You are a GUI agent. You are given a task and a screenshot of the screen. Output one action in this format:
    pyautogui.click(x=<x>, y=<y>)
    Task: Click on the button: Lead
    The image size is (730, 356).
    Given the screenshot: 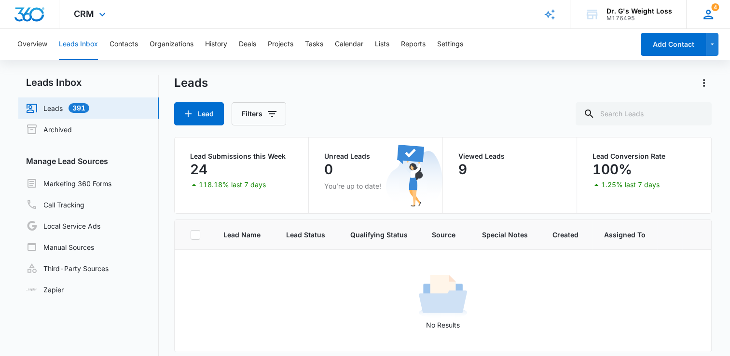 What is the action you would take?
    pyautogui.click(x=199, y=114)
    